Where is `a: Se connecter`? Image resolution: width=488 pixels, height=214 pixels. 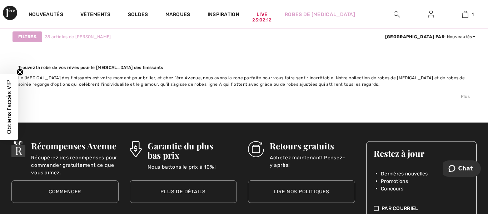
a: Se connecter is located at coordinates (431, 14).